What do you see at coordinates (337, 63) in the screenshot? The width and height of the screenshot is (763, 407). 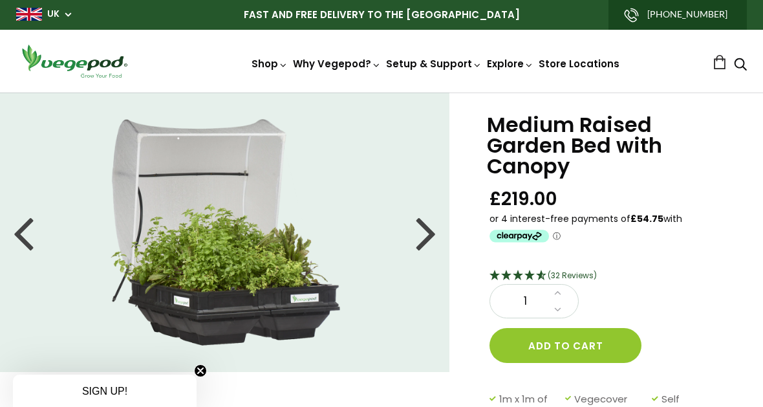 I see `a: Why Vegepod?` at bounding box center [337, 63].